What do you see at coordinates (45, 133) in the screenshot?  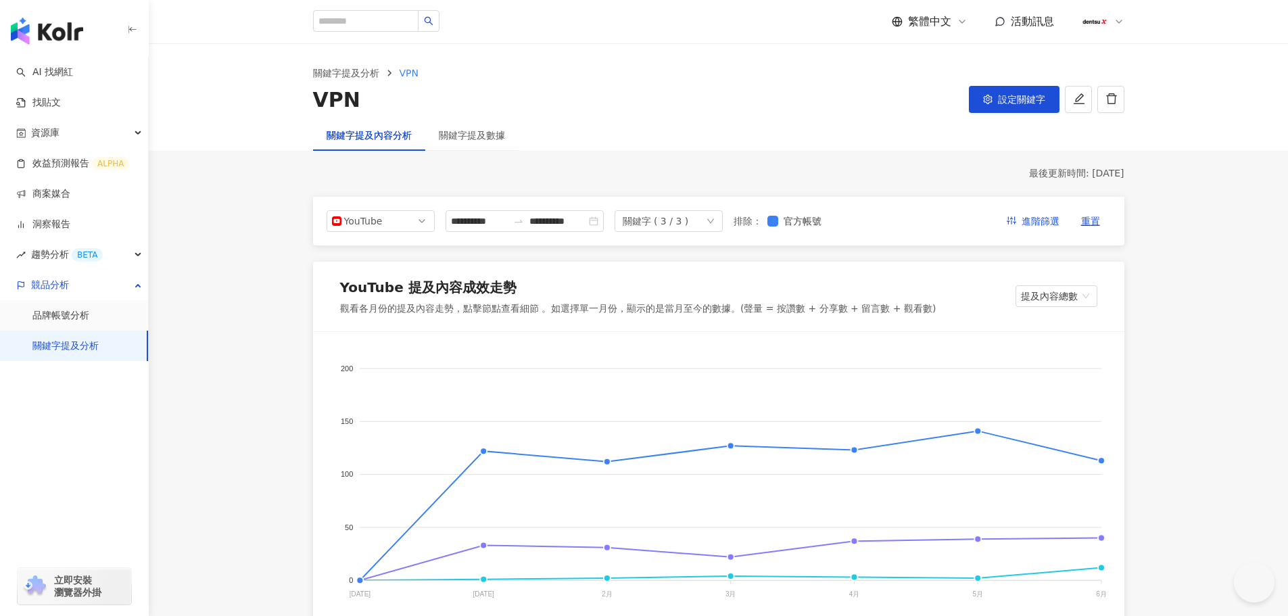 I see `span: 資源庫` at bounding box center [45, 133].